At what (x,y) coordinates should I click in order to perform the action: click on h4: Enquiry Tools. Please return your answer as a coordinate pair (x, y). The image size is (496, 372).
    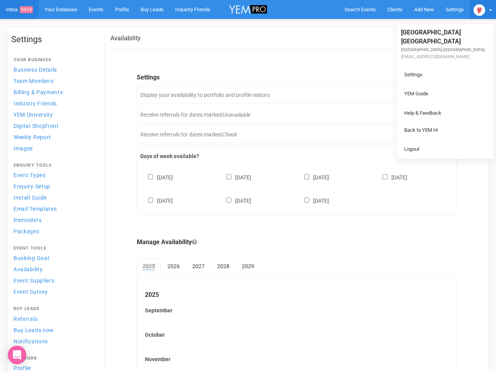
    Looking at the image, I should click on (54, 165).